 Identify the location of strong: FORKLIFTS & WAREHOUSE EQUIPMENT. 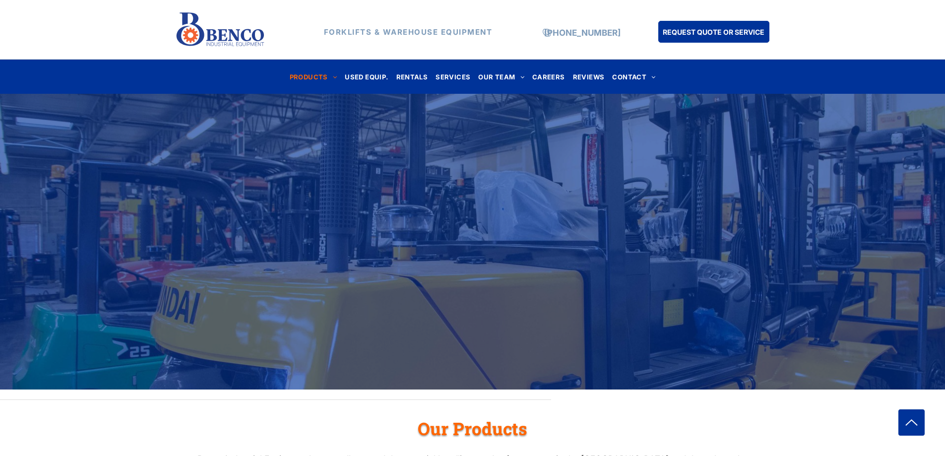
(408, 32).